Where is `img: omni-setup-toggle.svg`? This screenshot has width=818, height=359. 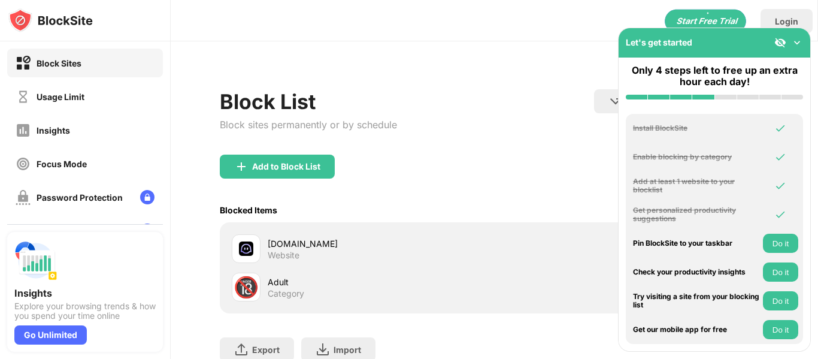 img: omni-setup-toggle.svg is located at coordinates (797, 42).